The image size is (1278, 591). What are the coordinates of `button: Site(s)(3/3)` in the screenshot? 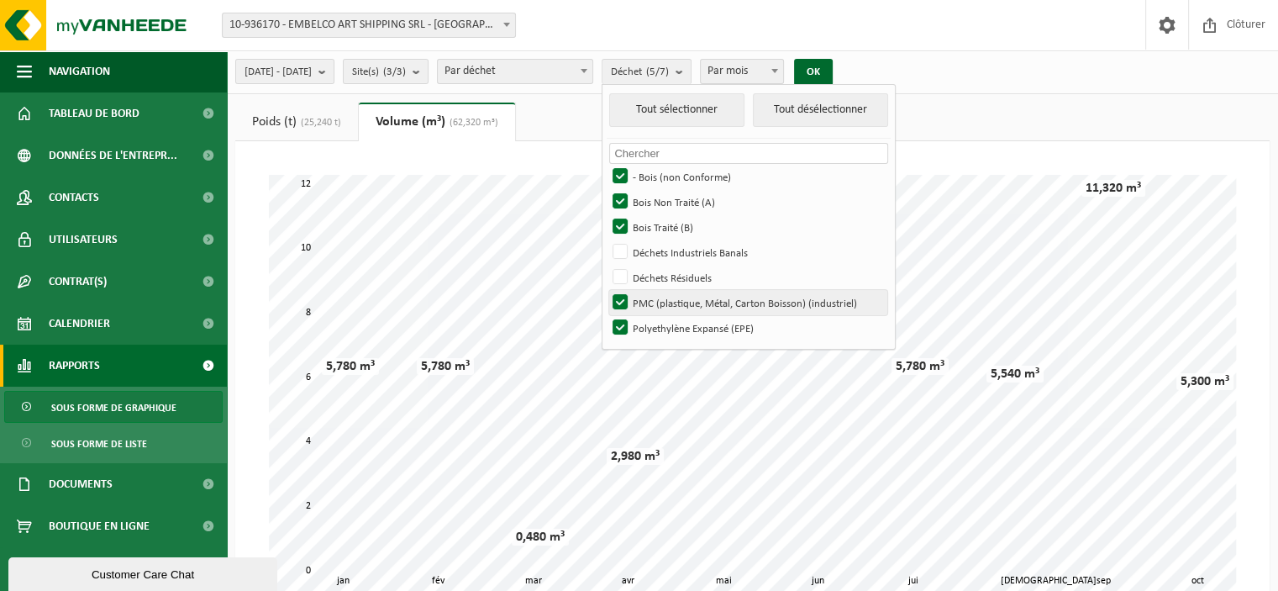 It's located at (386, 71).